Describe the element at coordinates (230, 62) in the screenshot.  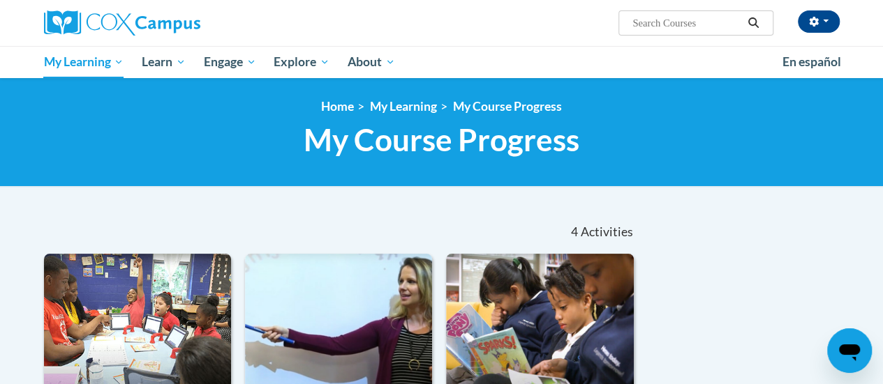
I see `a: Engage` at that location.